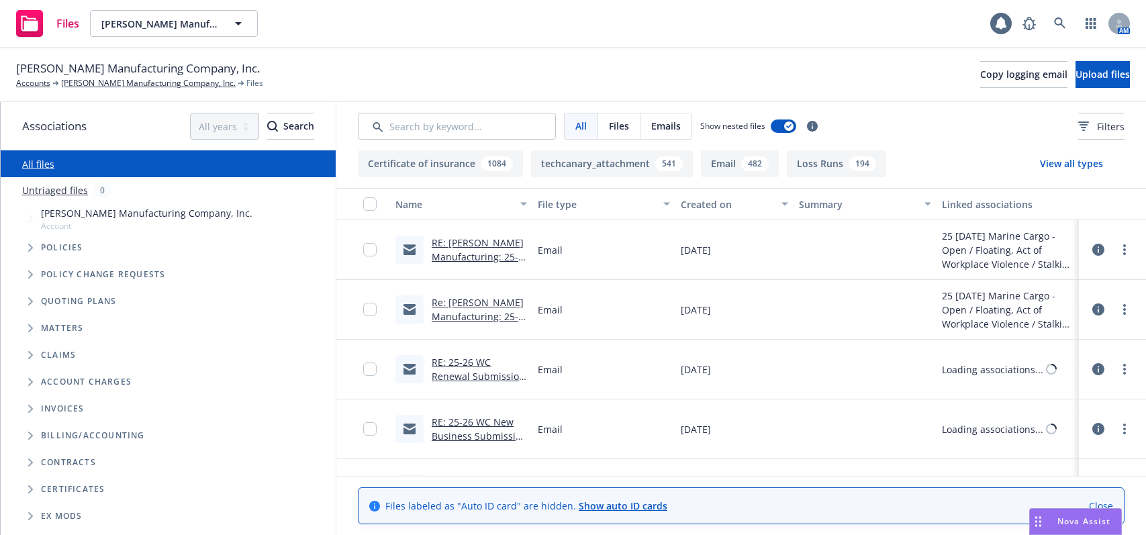 The image size is (1146, 535). Describe the element at coordinates (668, 164) in the screenshot. I see `div: 541` at that location.